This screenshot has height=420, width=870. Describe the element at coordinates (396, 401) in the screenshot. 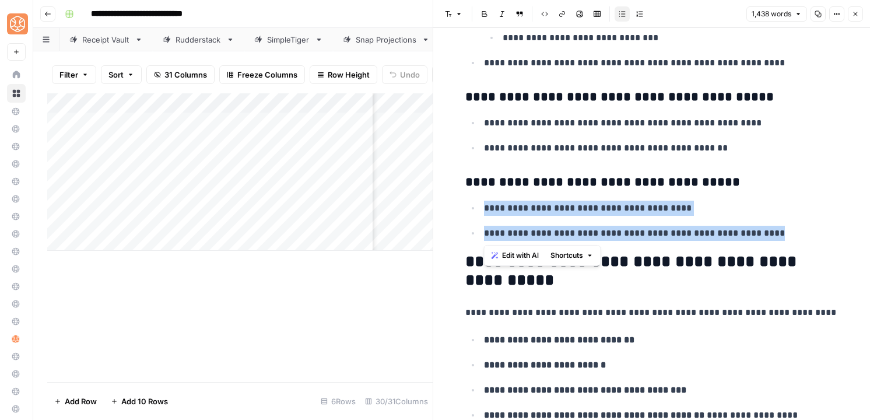

I see `div: 30/31 Columns` at that location.